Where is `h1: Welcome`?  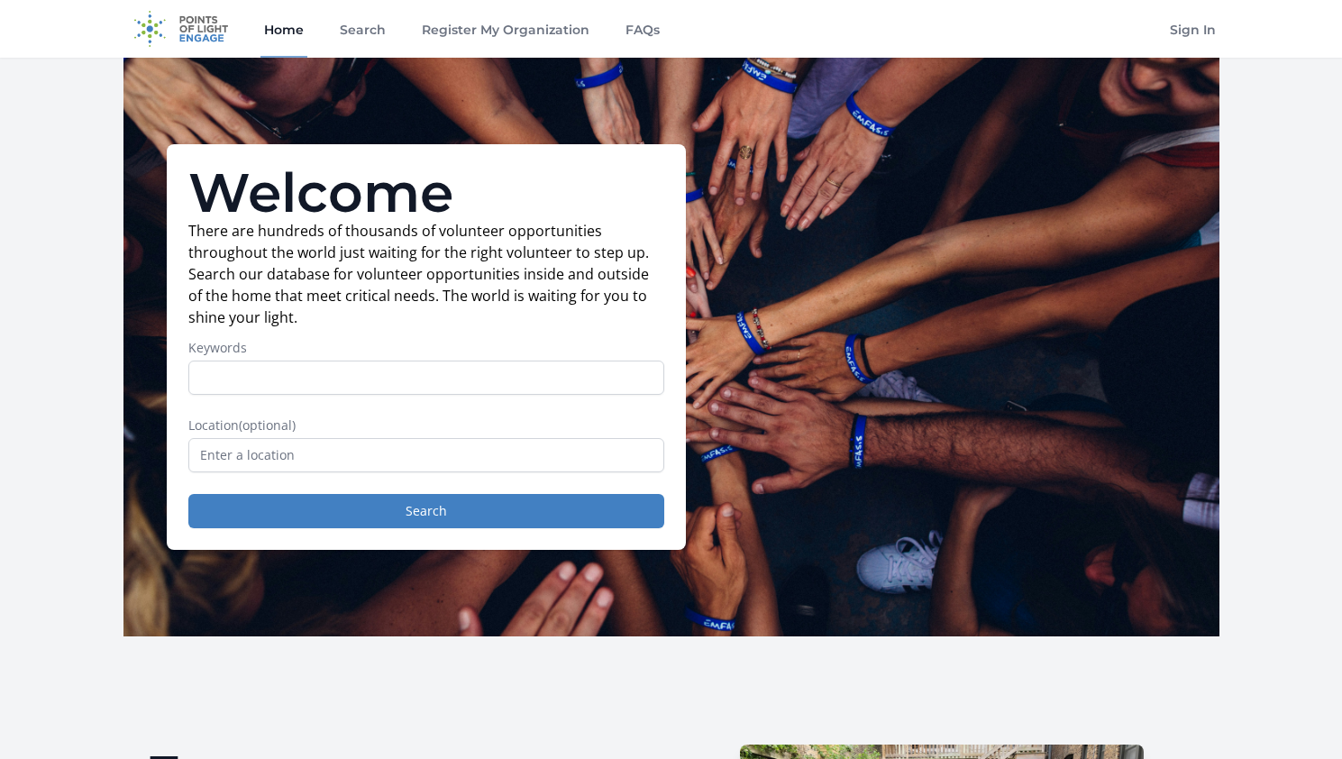 h1: Welcome is located at coordinates (426, 193).